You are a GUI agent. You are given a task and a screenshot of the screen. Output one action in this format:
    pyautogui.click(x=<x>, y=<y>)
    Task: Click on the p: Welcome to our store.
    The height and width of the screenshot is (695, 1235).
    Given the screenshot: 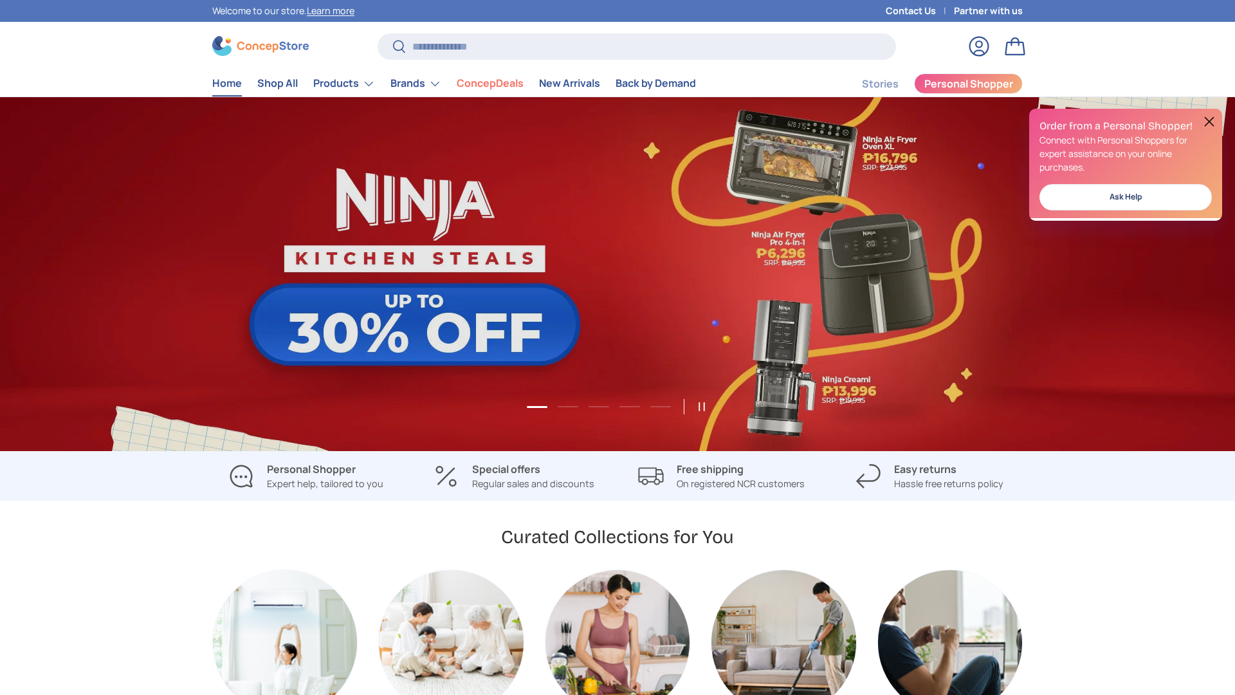 What is the action you would take?
    pyautogui.click(x=283, y=11)
    